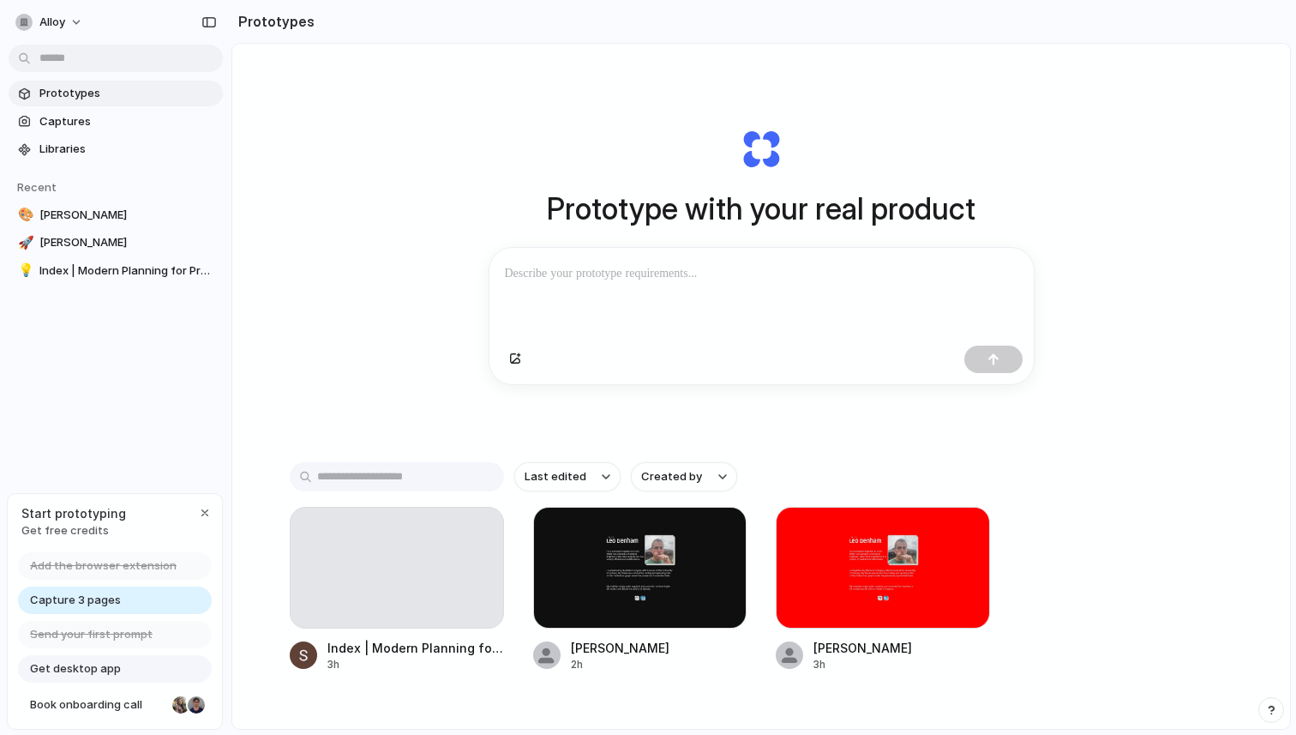 The width and height of the screenshot is (1296, 735). I want to click on span: Get desktop app, so click(75, 669).